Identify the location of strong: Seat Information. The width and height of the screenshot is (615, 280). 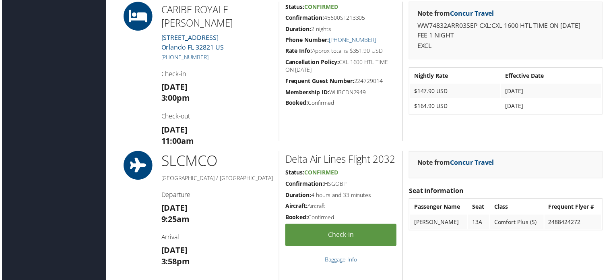
(437, 192).